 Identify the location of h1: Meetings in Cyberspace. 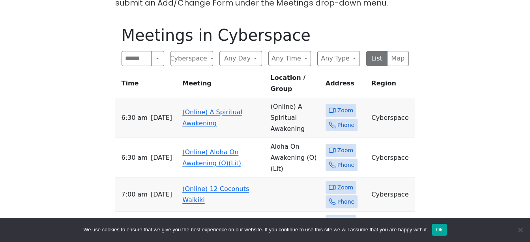
(265, 35).